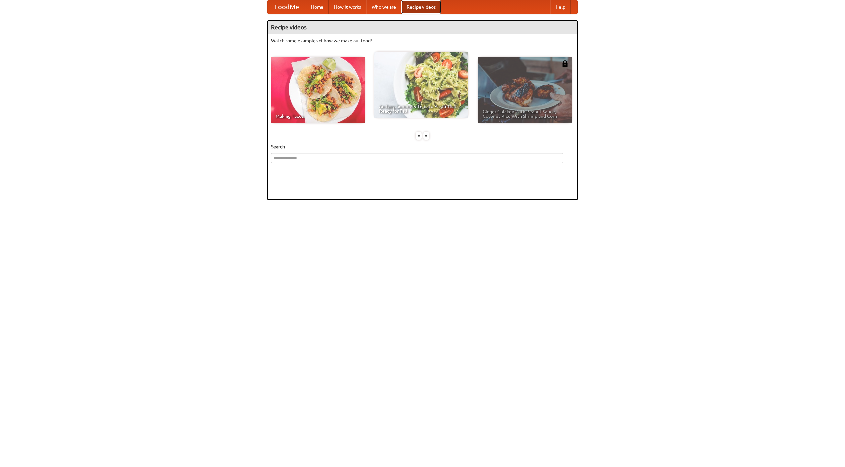 This screenshot has width=845, height=467. What do you see at coordinates (423, 147) in the screenshot?
I see `h5: Search` at bounding box center [423, 147].